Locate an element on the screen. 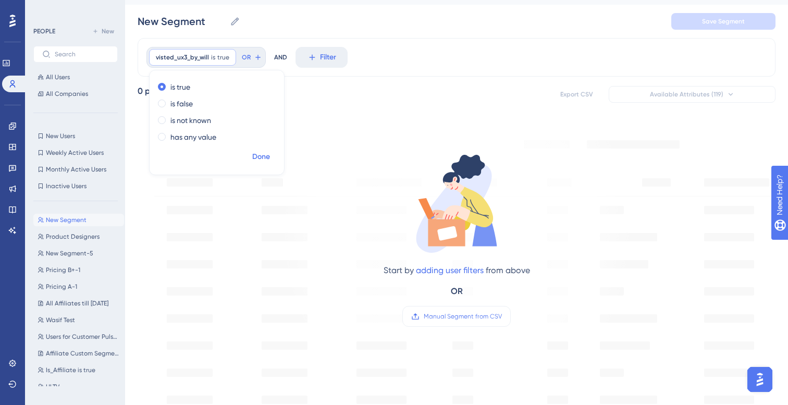 The width and height of the screenshot is (788, 405). span: New Segment-5 is located at coordinates (69, 253).